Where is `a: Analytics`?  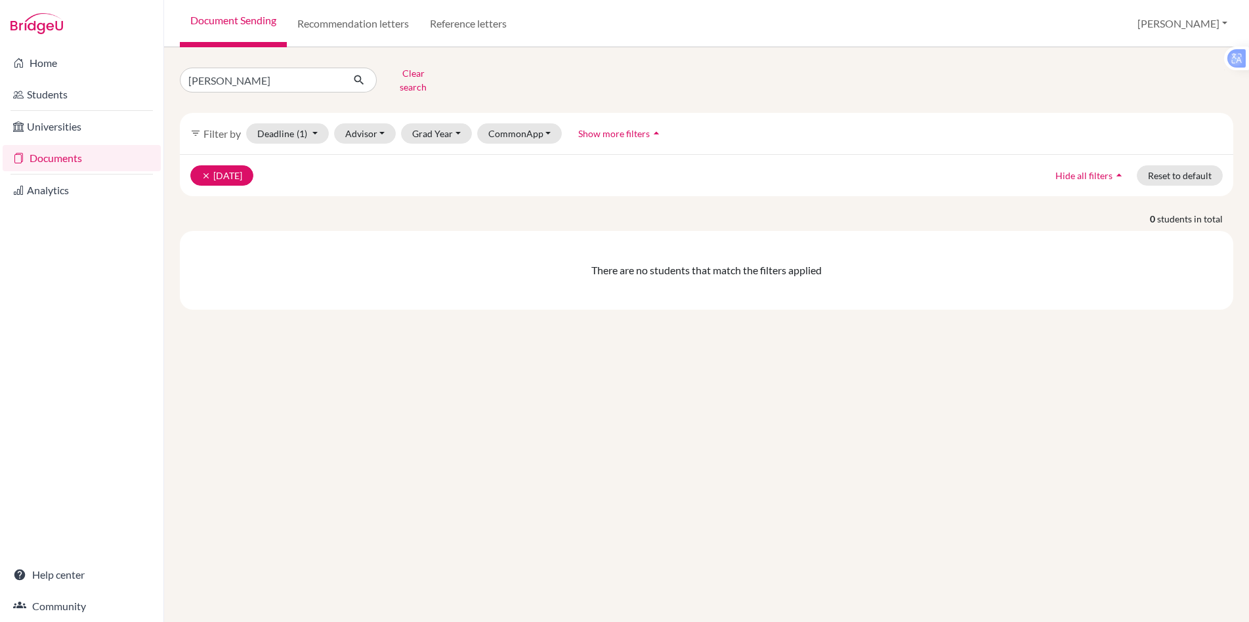 a: Analytics is located at coordinates (81, 190).